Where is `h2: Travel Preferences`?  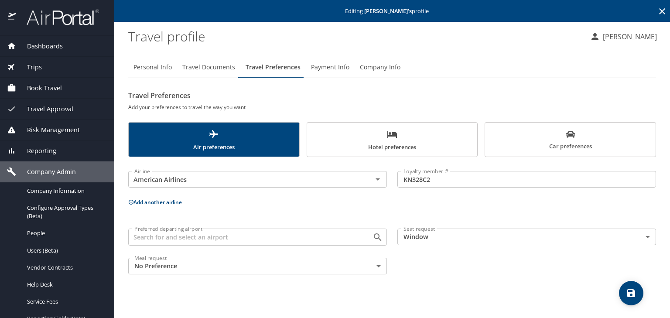 h2: Travel Preferences is located at coordinates (392, 96).